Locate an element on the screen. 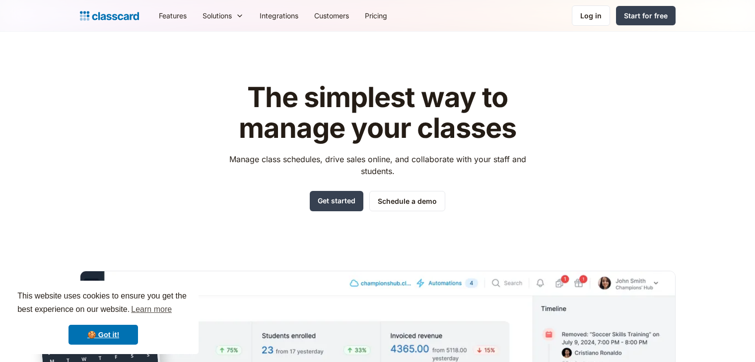  a: Integrations is located at coordinates (279, 15).